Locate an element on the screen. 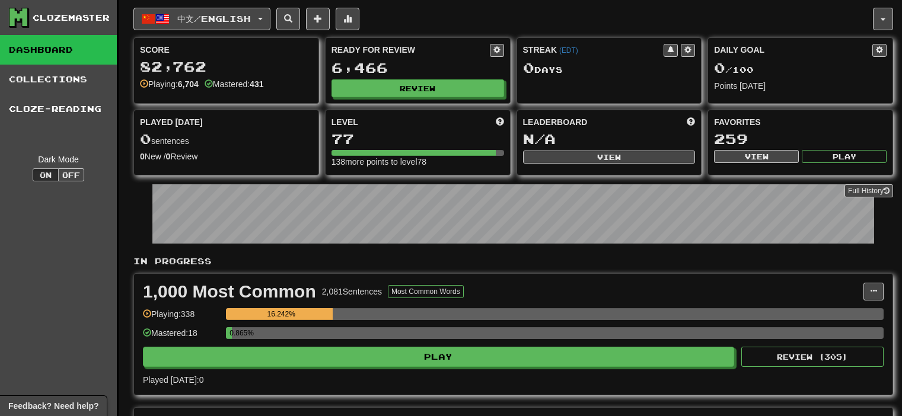 The width and height of the screenshot is (902, 416). div: Playing: is located at coordinates (169, 84).